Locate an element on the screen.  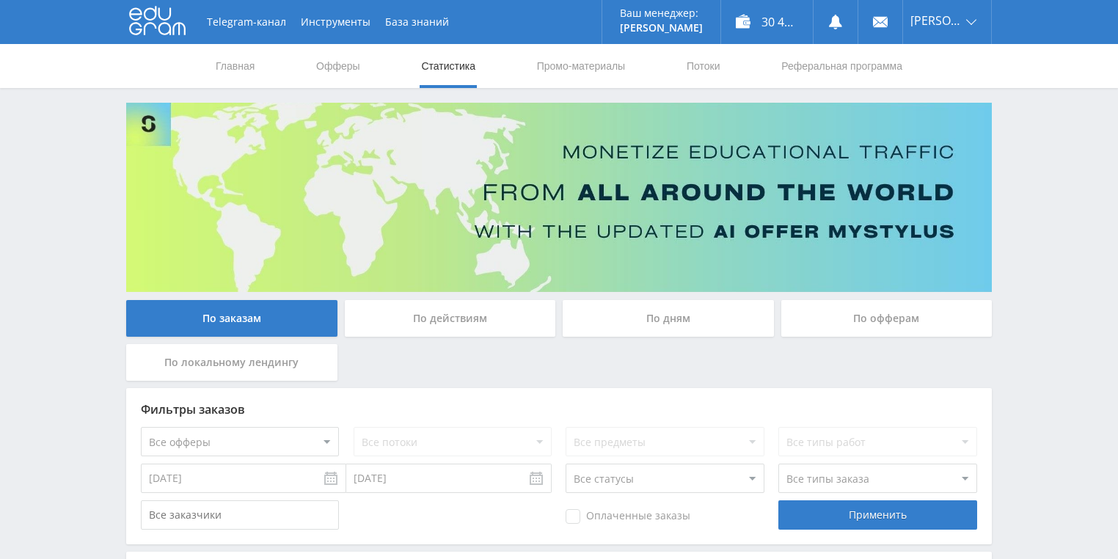
div: По действиям is located at coordinates (451, 318).